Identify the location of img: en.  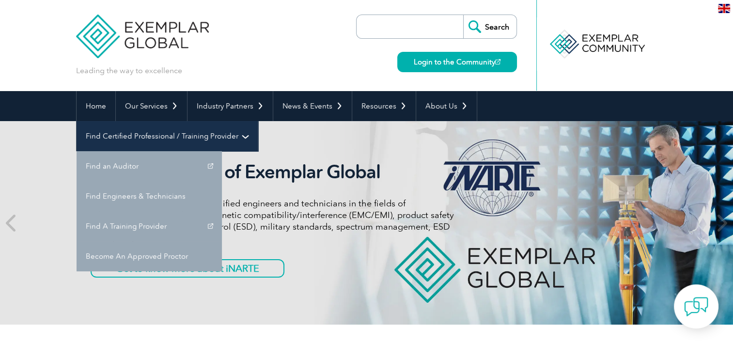
(724, 8).